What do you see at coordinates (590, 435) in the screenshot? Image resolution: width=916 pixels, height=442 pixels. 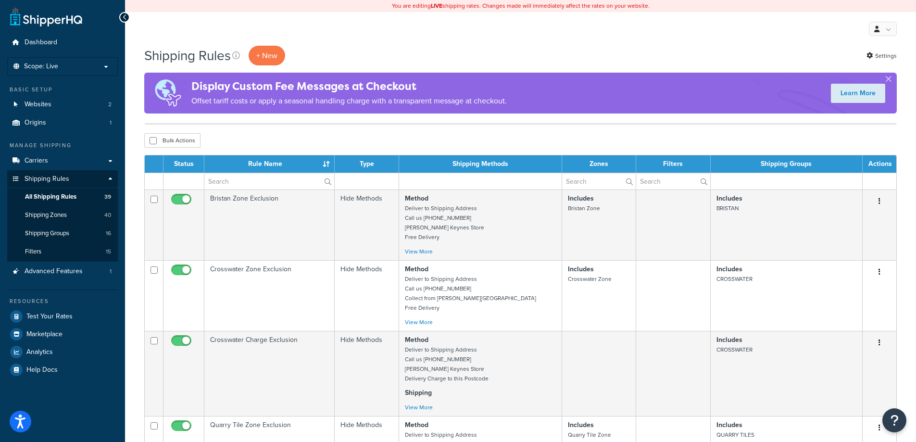 I see `small: Quarry Tile Zone` at bounding box center [590, 435].